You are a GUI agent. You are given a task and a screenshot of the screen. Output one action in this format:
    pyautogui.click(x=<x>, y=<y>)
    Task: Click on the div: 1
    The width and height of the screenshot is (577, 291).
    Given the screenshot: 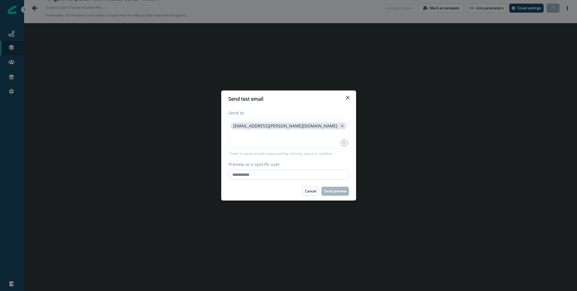 What is the action you would take?
    pyautogui.click(x=344, y=143)
    